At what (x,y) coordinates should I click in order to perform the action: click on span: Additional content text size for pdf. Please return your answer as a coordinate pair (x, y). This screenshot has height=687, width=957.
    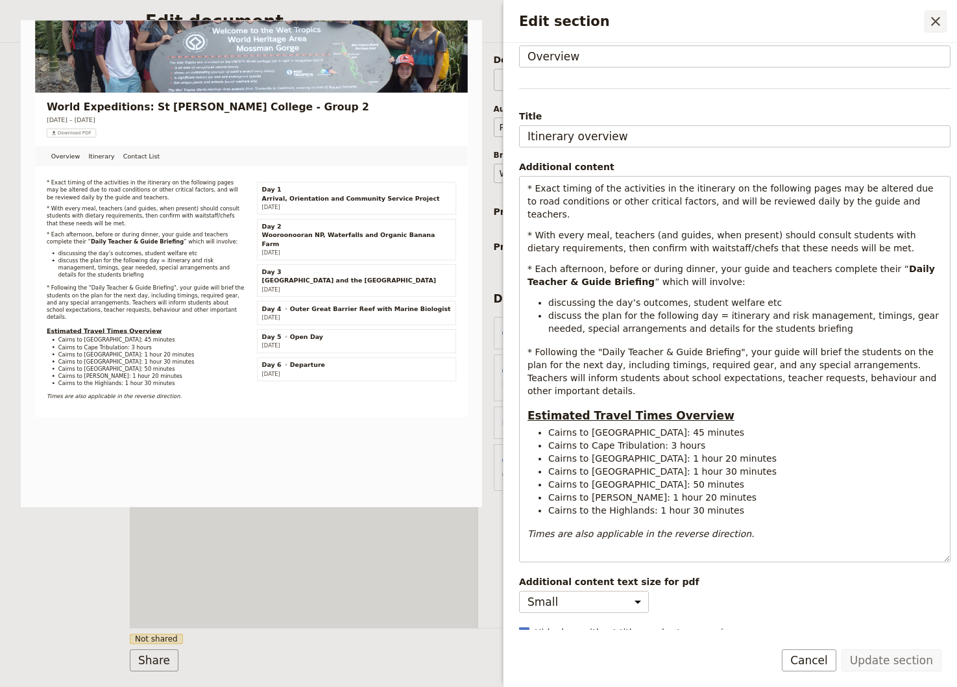
    Looking at the image, I should click on (735, 581).